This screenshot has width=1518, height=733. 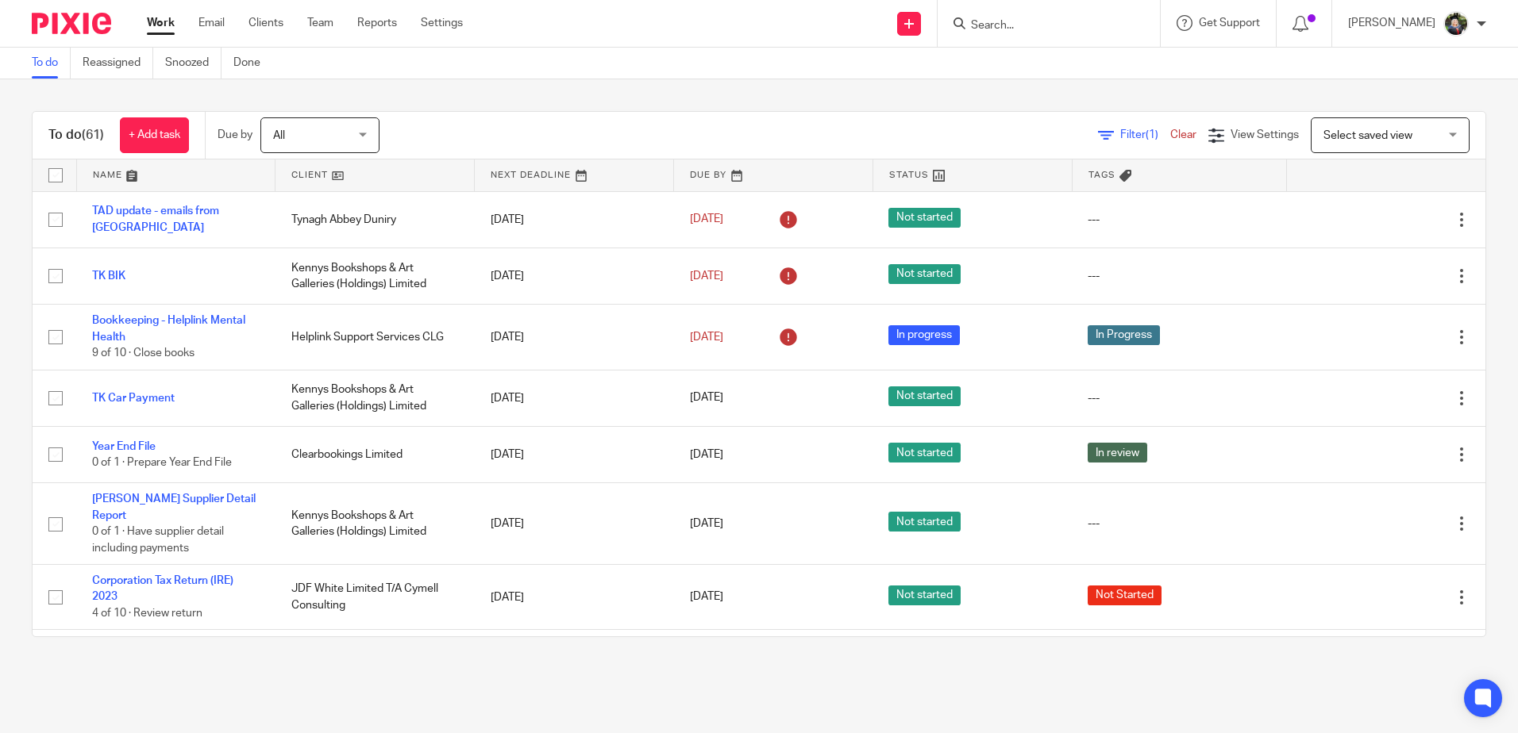 What do you see at coordinates (71, 23) in the screenshot?
I see `img: Pixie` at bounding box center [71, 23].